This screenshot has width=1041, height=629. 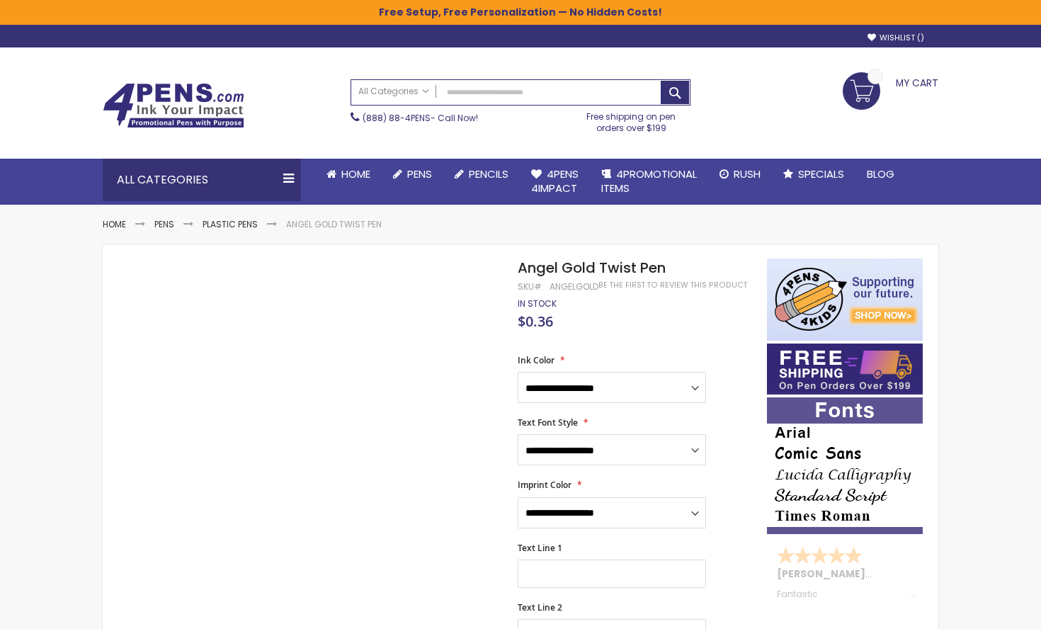 I want to click on a: (888) 88-4PENS, so click(x=396, y=118).